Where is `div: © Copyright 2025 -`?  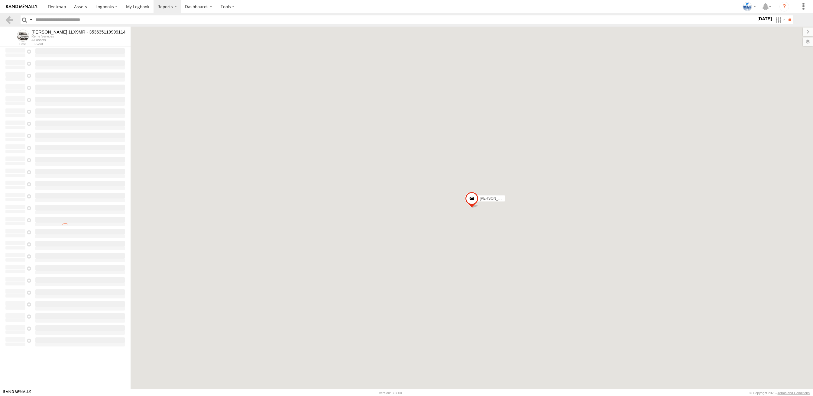
div: © Copyright 2025 - is located at coordinates (780, 393).